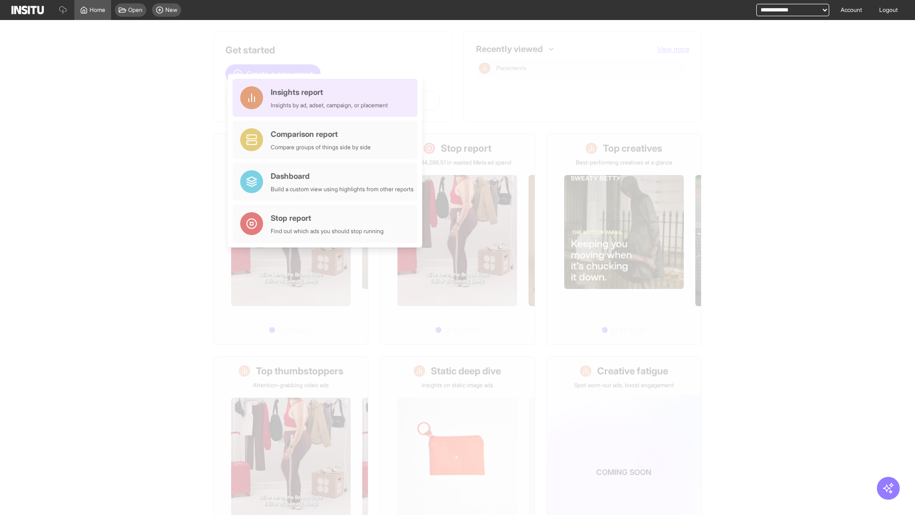 The height and width of the screenshot is (515, 915). Describe the element at coordinates (321, 147) in the screenshot. I see `div: Compare groups of things side by side` at that location.